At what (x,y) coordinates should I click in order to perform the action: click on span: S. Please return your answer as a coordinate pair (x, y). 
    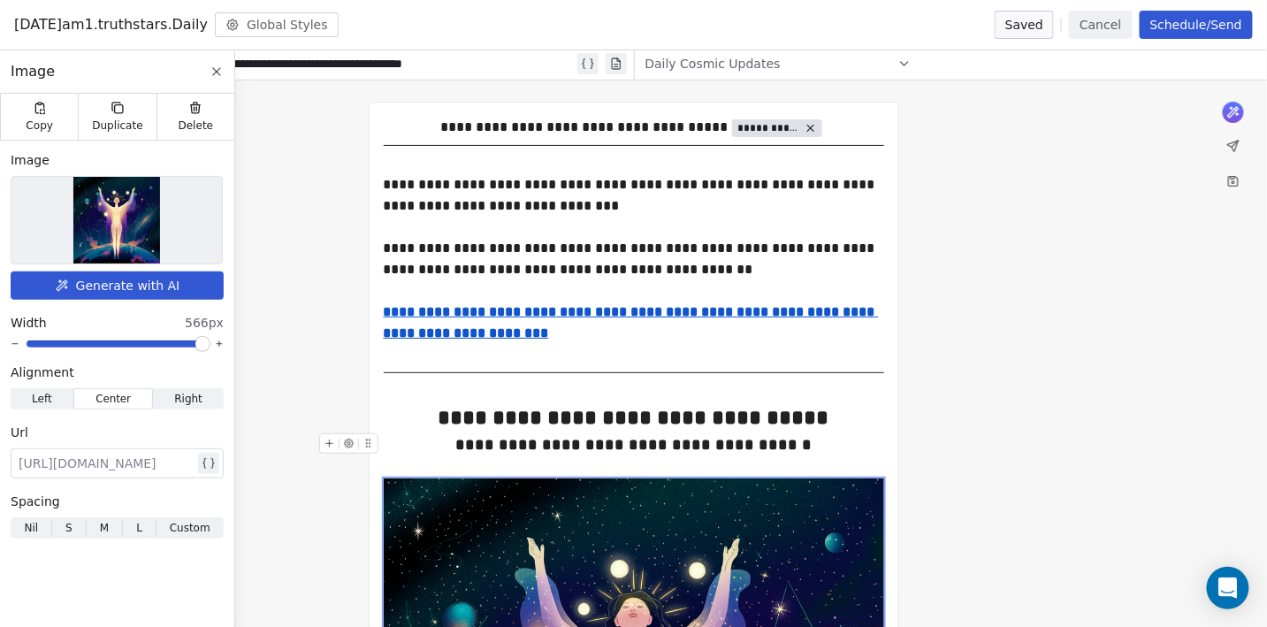
    Looking at the image, I should click on (69, 528).